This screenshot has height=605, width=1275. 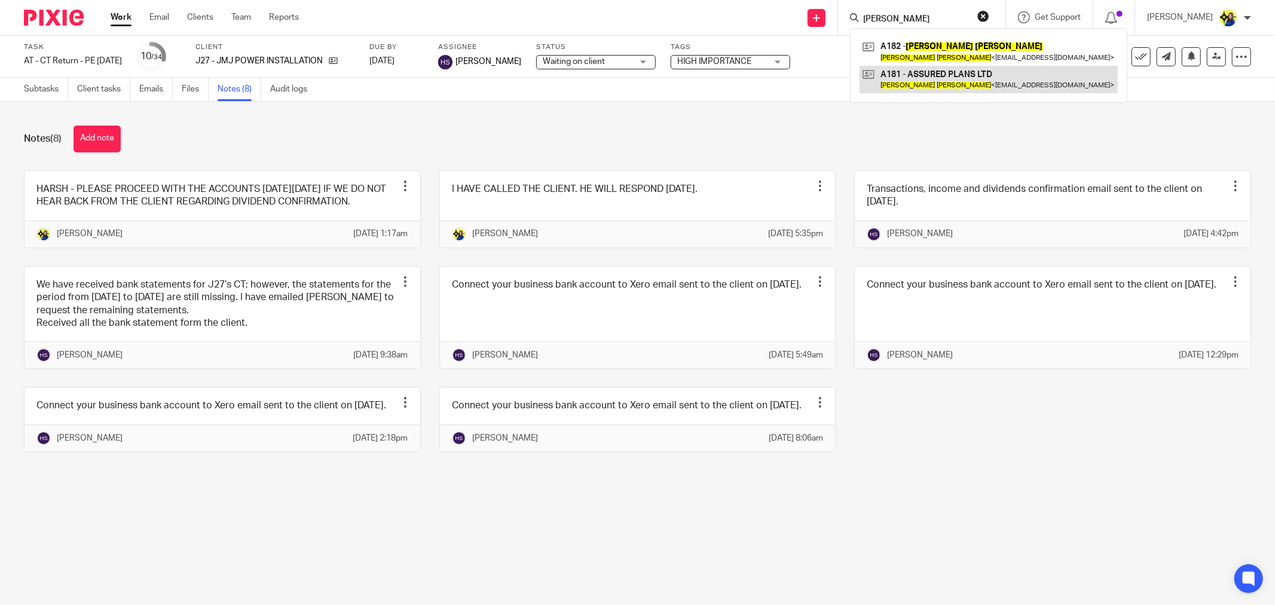 What do you see at coordinates (239, 89) in the screenshot?
I see `a: Notes (8)` at bounding box center [239, 89].